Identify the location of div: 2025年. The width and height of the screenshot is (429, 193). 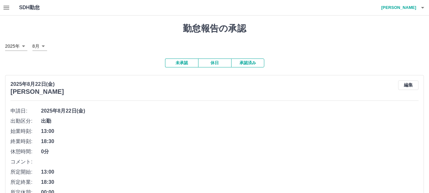
(16, 46).